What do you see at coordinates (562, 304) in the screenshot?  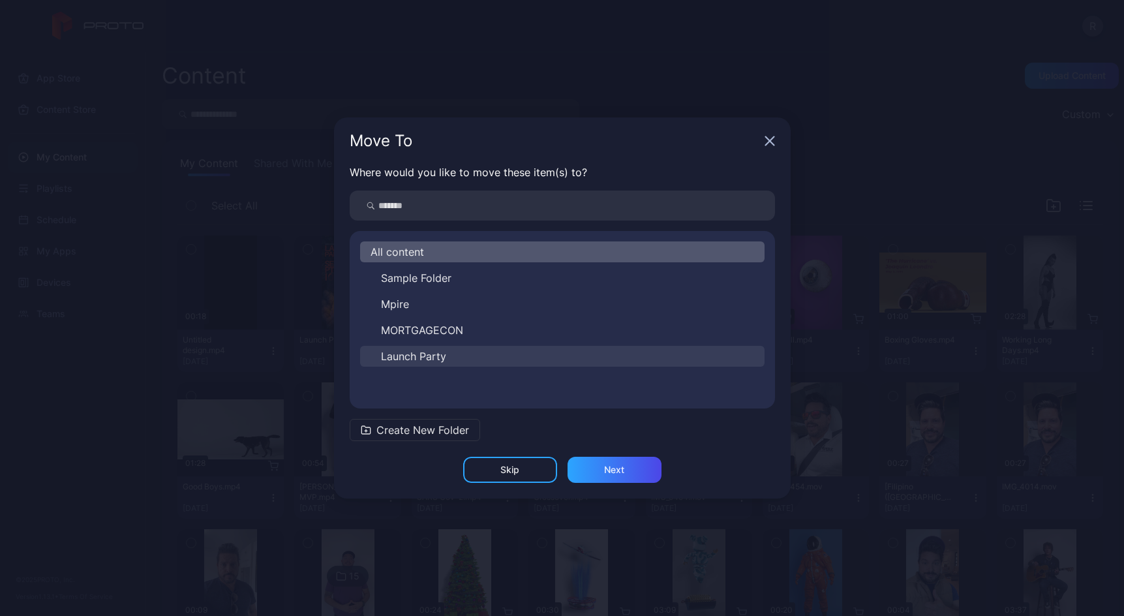 I see `button: Mpire` at bounding box center [562, 304].